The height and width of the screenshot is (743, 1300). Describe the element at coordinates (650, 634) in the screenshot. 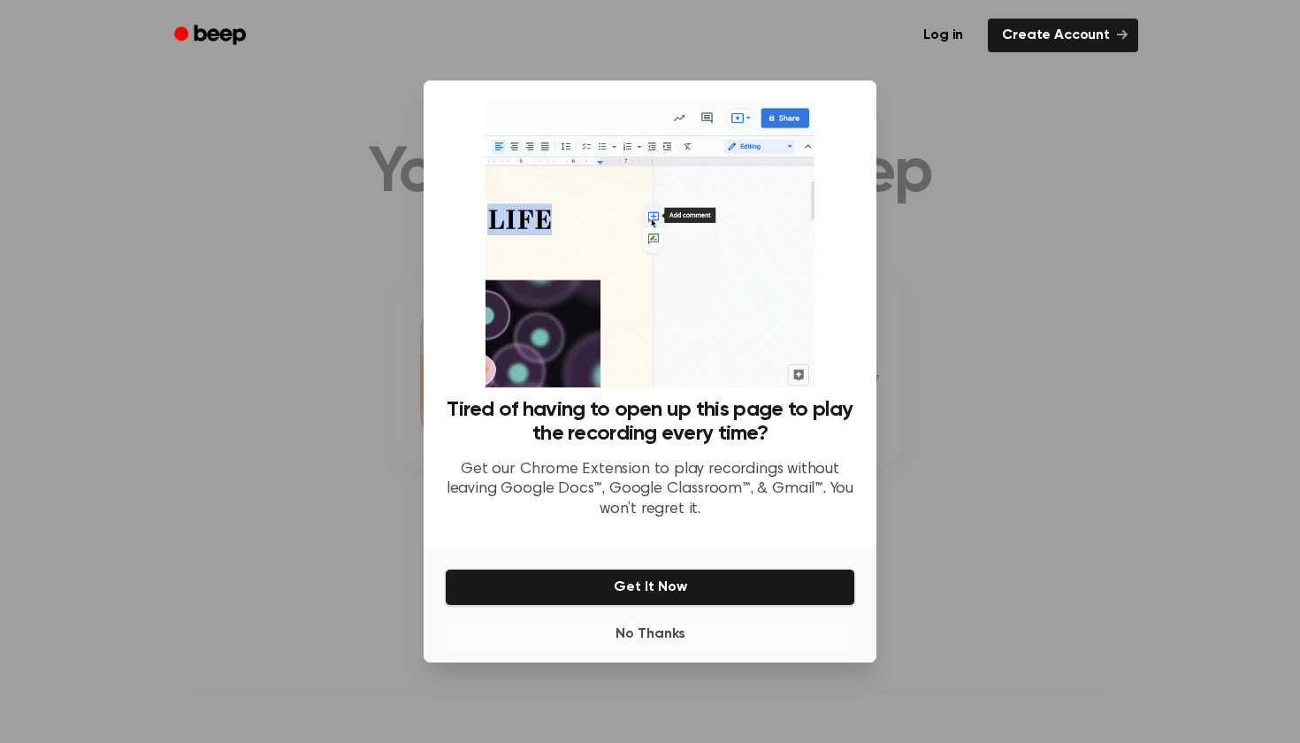

I see `button: No Thanks` at that location.